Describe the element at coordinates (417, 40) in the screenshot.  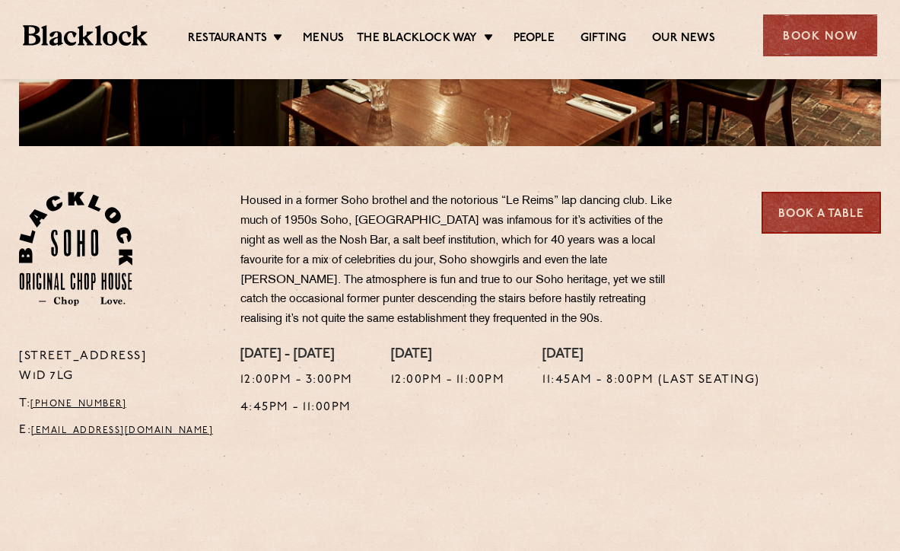
I see `a: The Blacklock Way` at that location.